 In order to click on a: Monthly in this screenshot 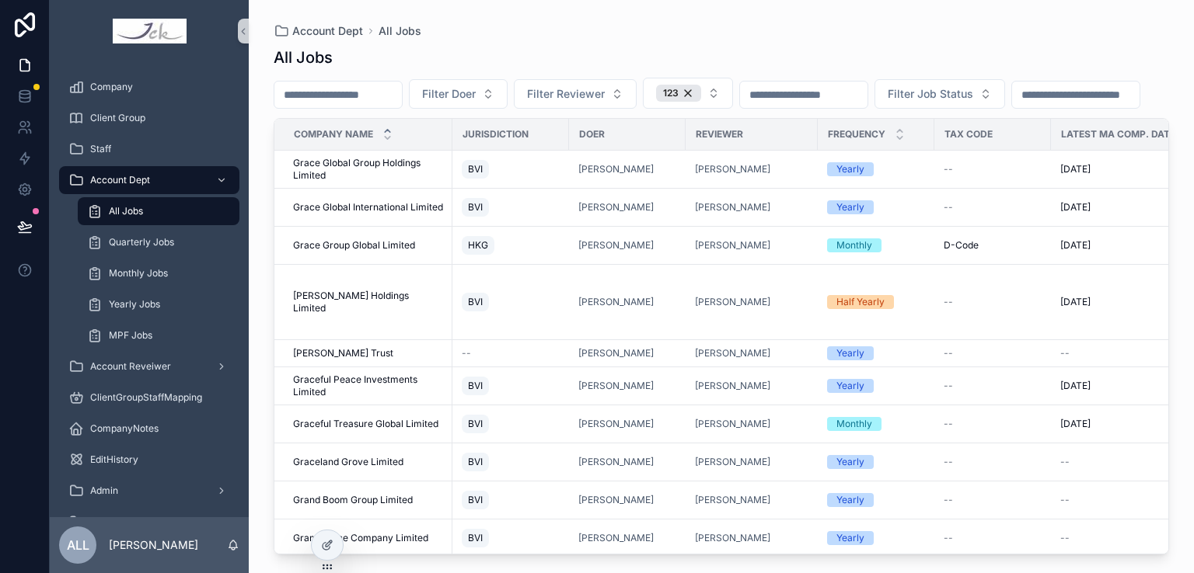, I will do `click(876, 246)`.